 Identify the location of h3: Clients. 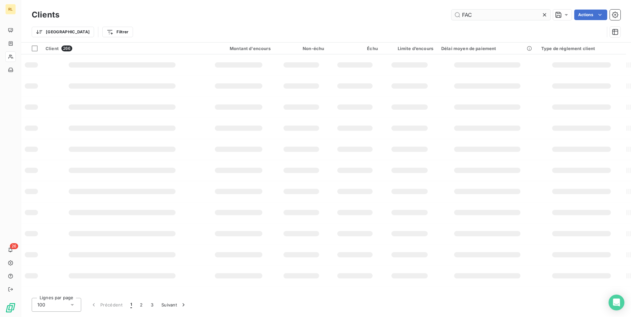
(46, 15).